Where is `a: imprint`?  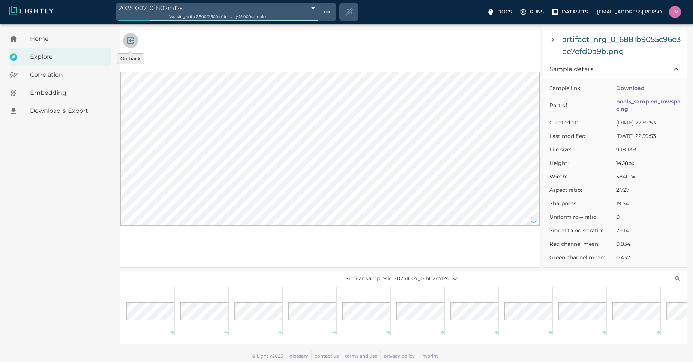
a: imprint is located at coordinates (429, 356).